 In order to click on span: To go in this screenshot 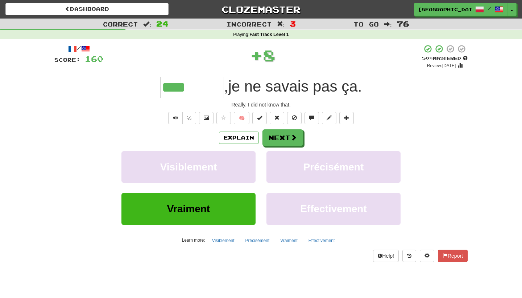, I will do `click(366, 24)`.